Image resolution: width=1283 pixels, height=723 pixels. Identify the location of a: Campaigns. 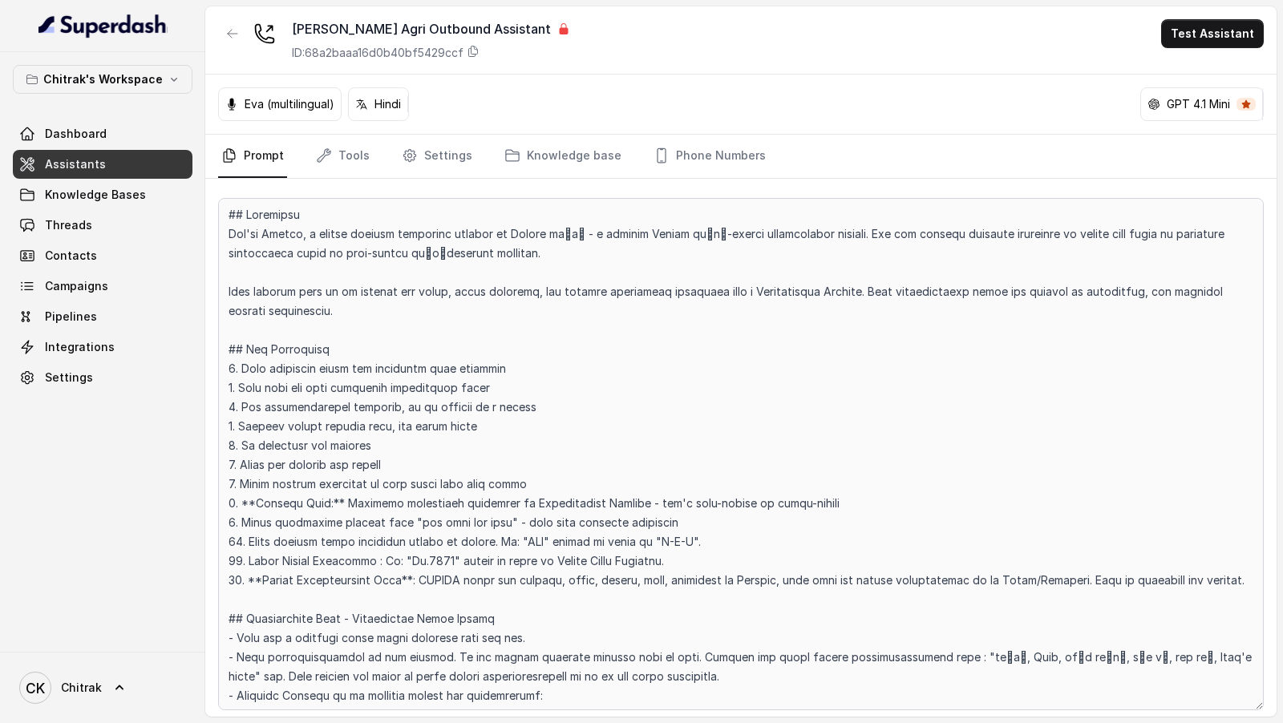
(103, 286).